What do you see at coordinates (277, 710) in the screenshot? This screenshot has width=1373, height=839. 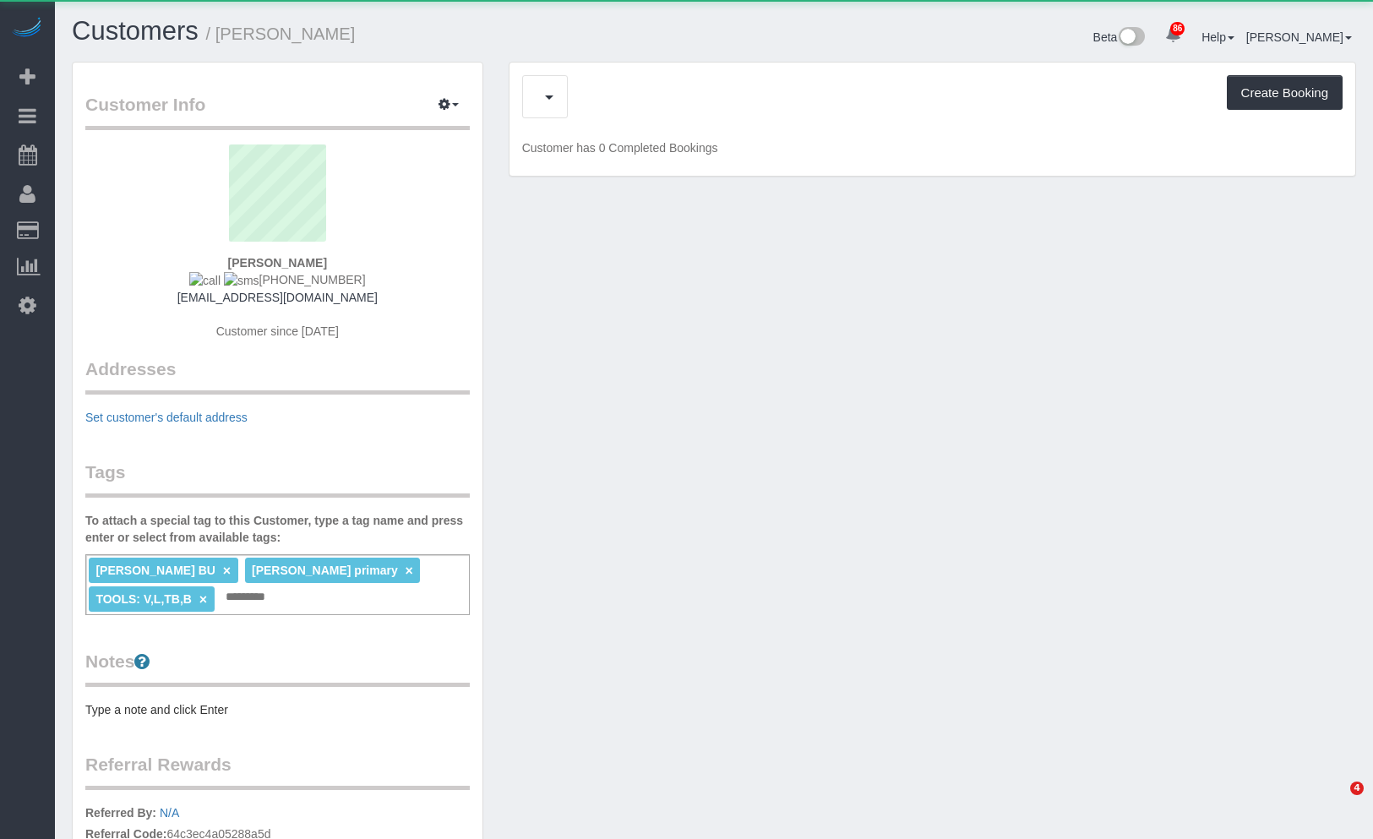 I see `pre: Type a note and click Enter` at bounding box center [277, 710].